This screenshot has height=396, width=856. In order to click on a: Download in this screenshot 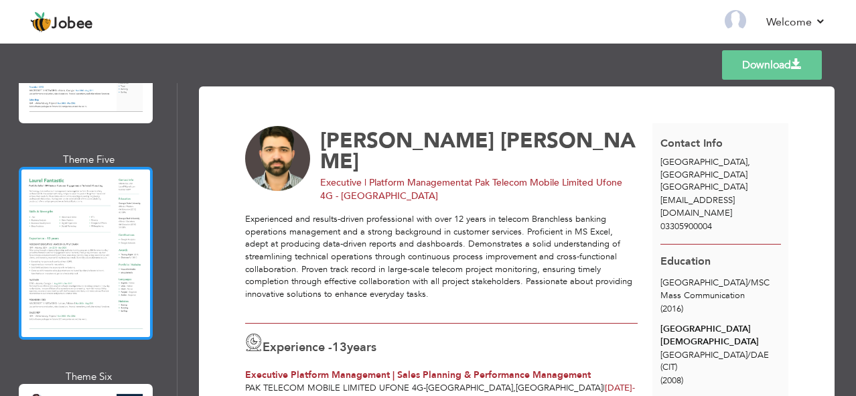, I will do `click(771, 65)`.